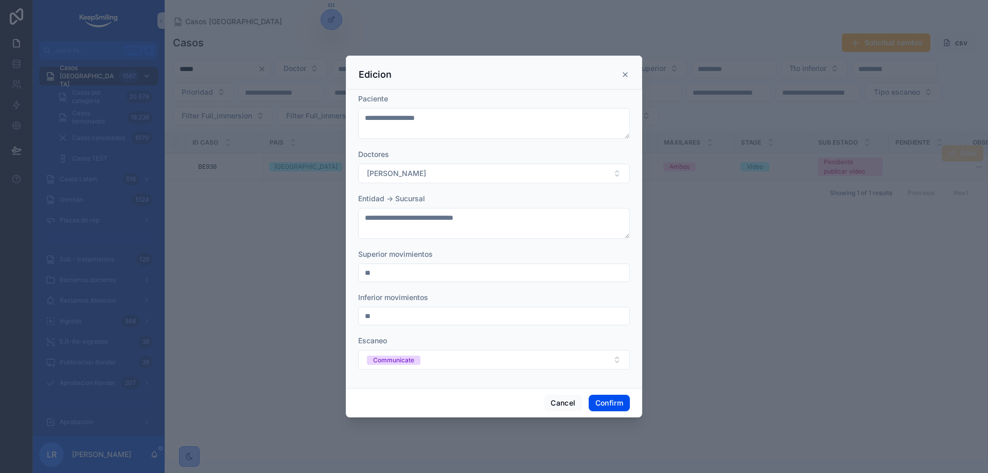 This screenshot has height=473, width=988. What do you see at coordinates (392, 198) in the screenshot?
I see `span: Entidad -> Sucursal` at bounding box center [392, 198].